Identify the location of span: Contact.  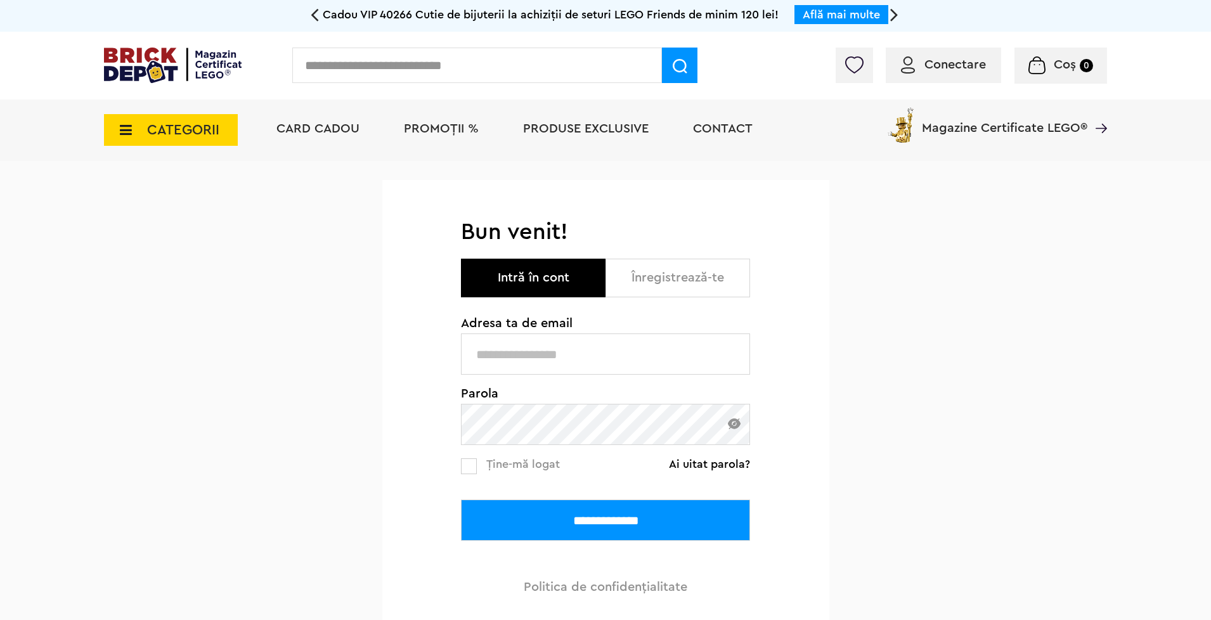
(723, 129).